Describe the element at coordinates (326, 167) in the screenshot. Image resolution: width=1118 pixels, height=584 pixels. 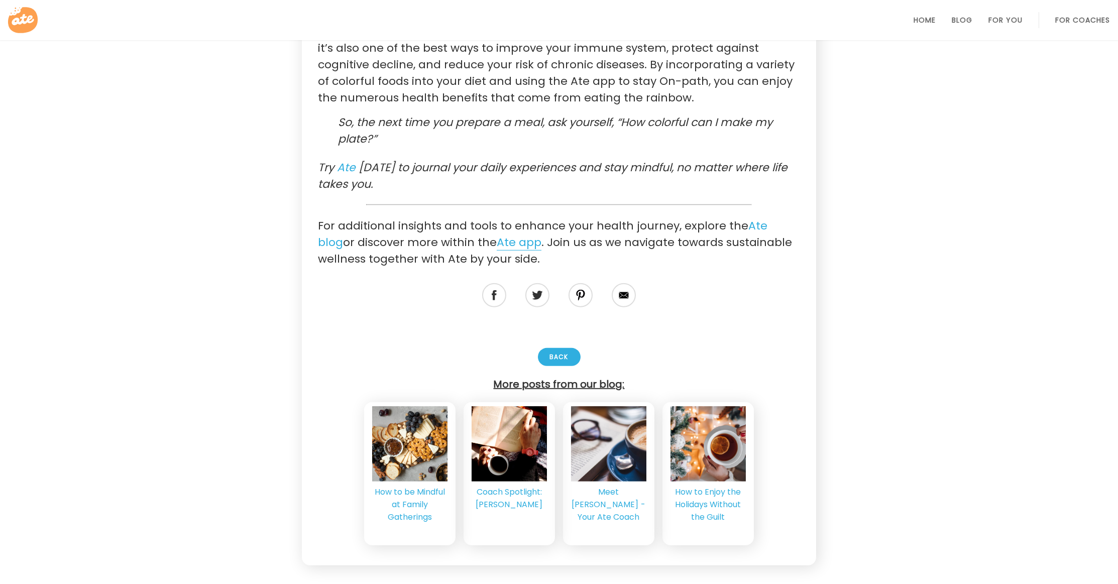
I see `em: Try` at that location.